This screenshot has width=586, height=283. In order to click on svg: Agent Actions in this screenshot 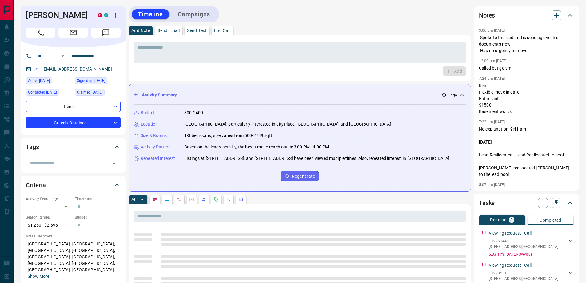, I will do `click(241, 199)`.